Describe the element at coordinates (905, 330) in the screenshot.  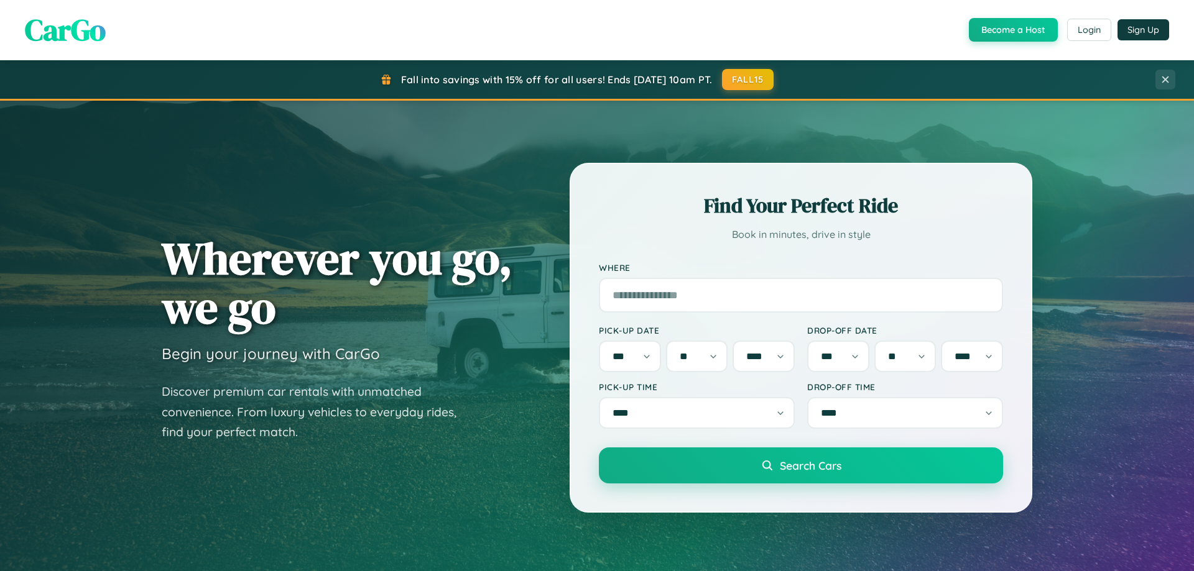
I see `label: Drop-off Date` at that location.